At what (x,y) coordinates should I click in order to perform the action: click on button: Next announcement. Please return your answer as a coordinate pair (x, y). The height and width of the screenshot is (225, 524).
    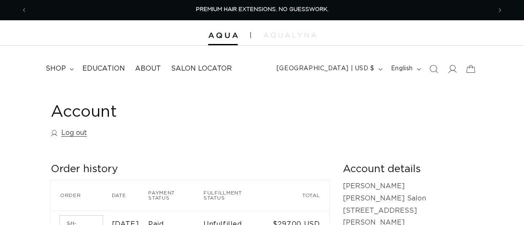
    Looking at the image, I should click on (500, 10).